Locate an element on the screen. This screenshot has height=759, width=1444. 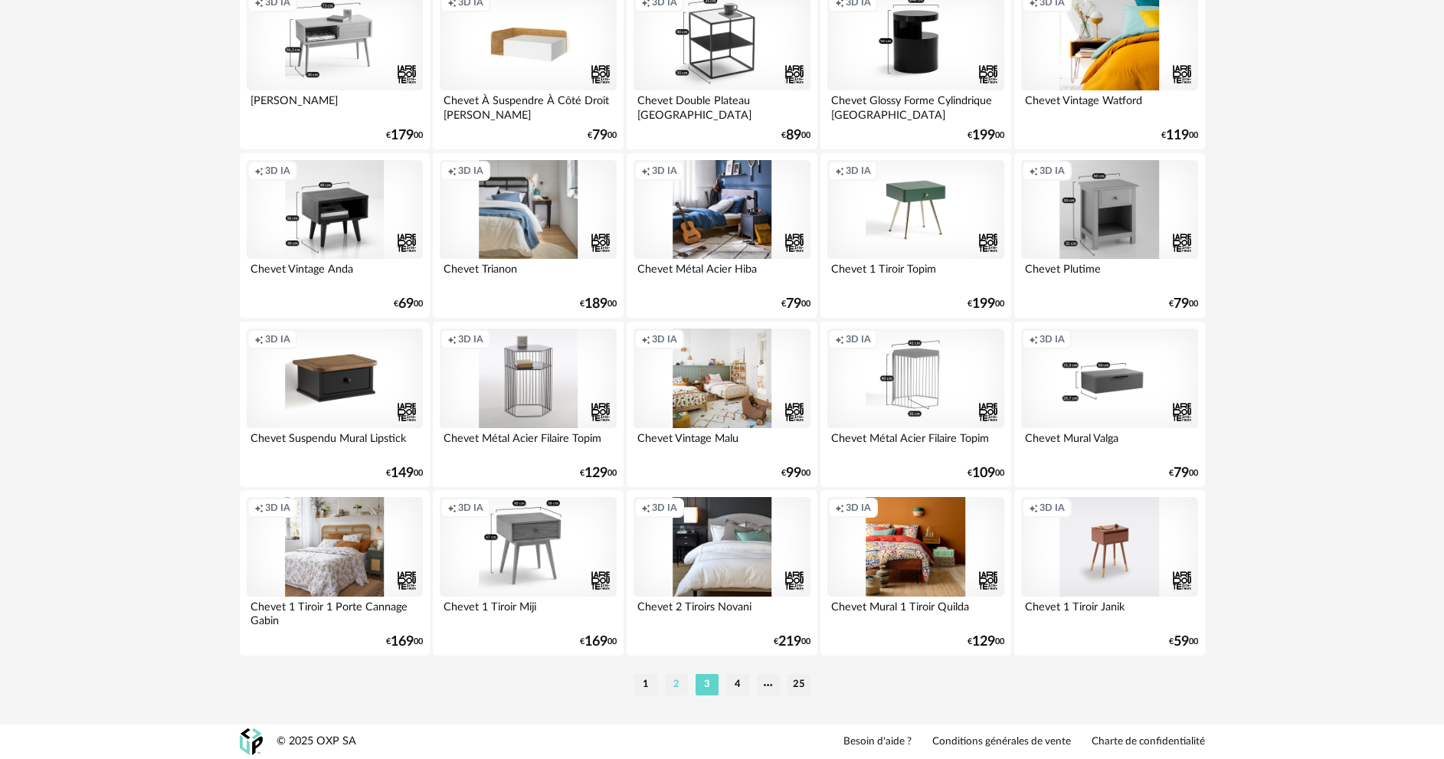
li: 4 is located at coordinates (738, 685).